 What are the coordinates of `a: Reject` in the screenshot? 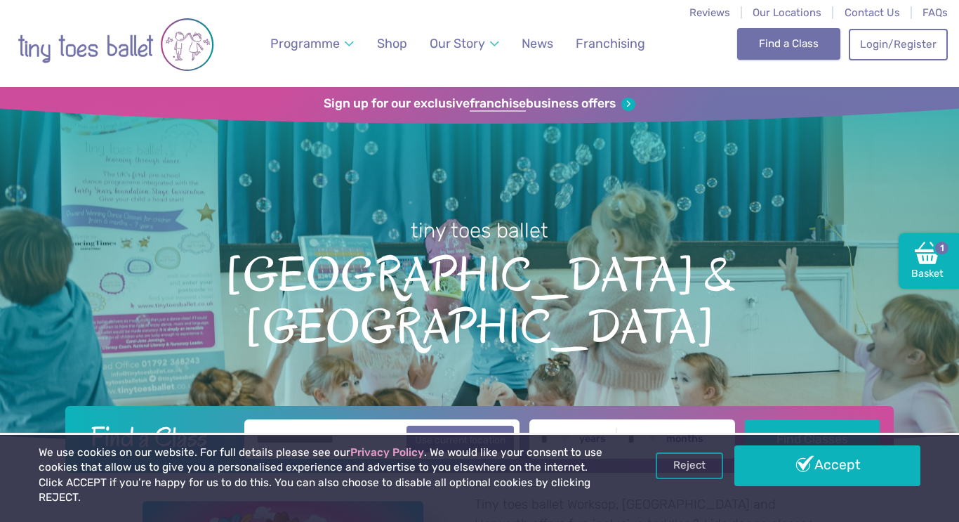 It's located at (689, 465).